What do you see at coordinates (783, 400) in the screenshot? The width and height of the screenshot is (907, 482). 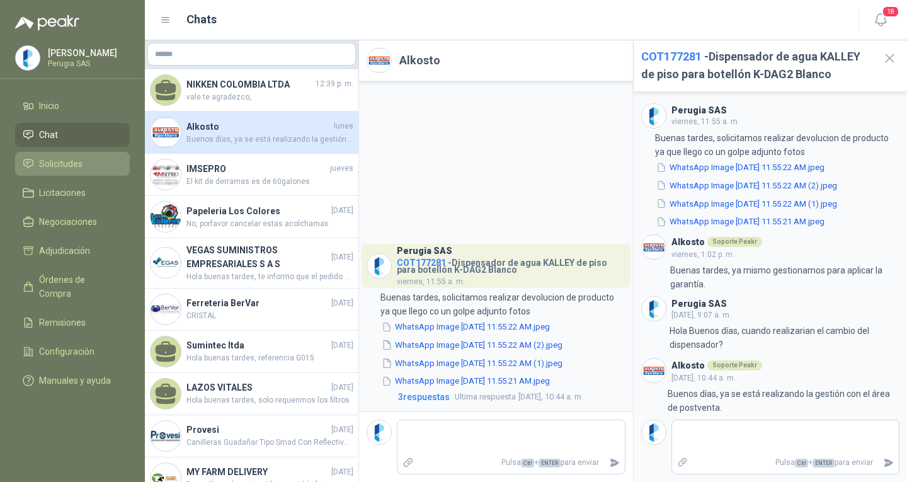 I see `p: Buenos días, ya se está realizando la gestión con el área de postventa.` at bounding box center [783, 400].